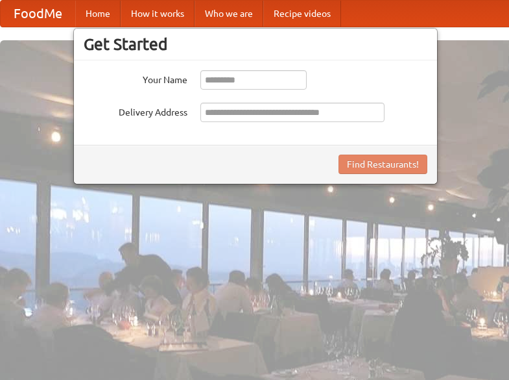  I want to click on h3: Get Started, so click(256, 44).